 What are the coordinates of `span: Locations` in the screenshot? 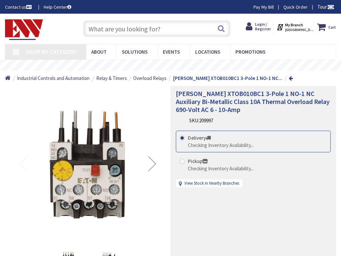 It's located at (207, 52).